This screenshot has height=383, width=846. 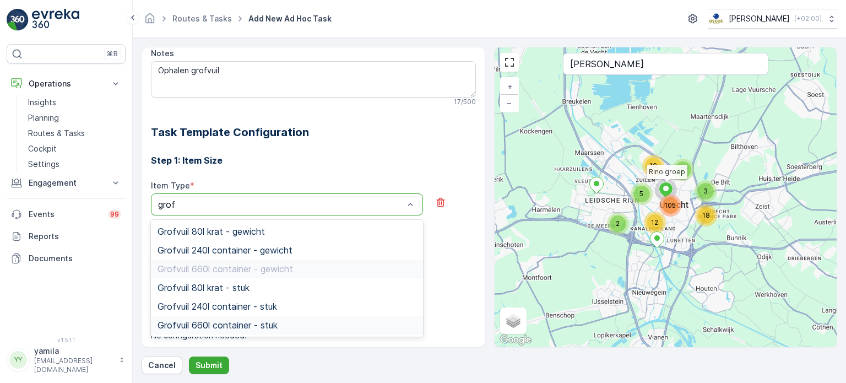 I want to click on img: Google, so click(x=515, y=340).